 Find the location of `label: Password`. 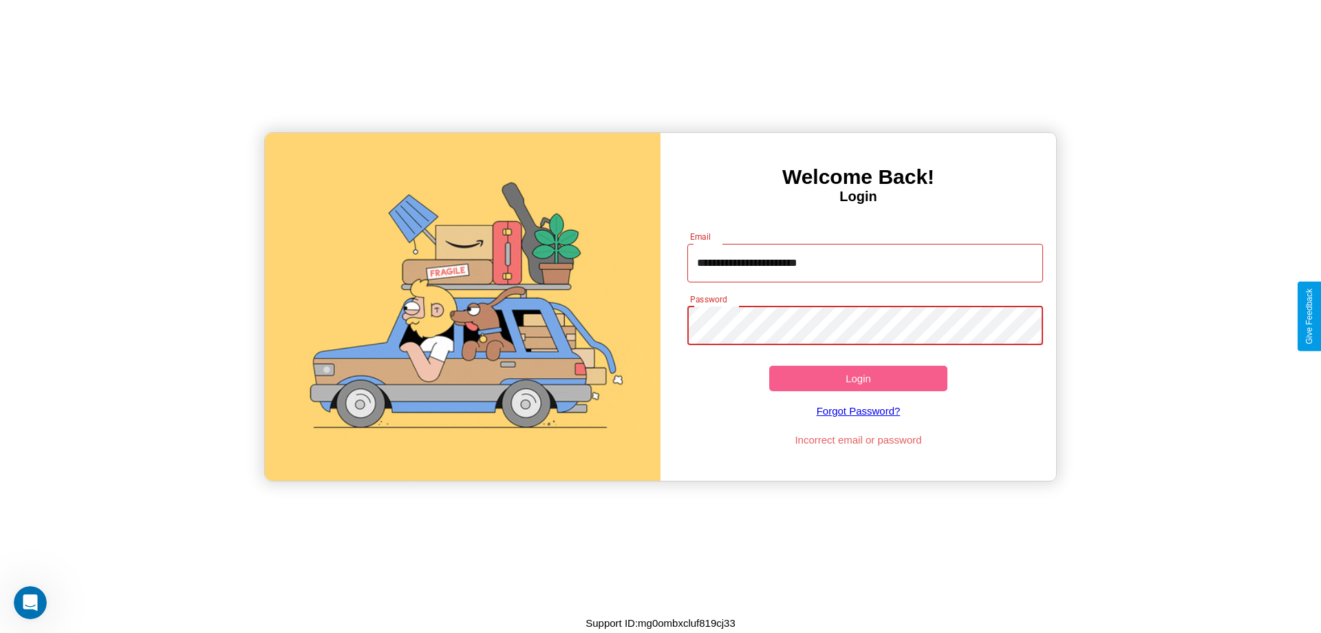

label: Password is located at coordinates (708, 299).